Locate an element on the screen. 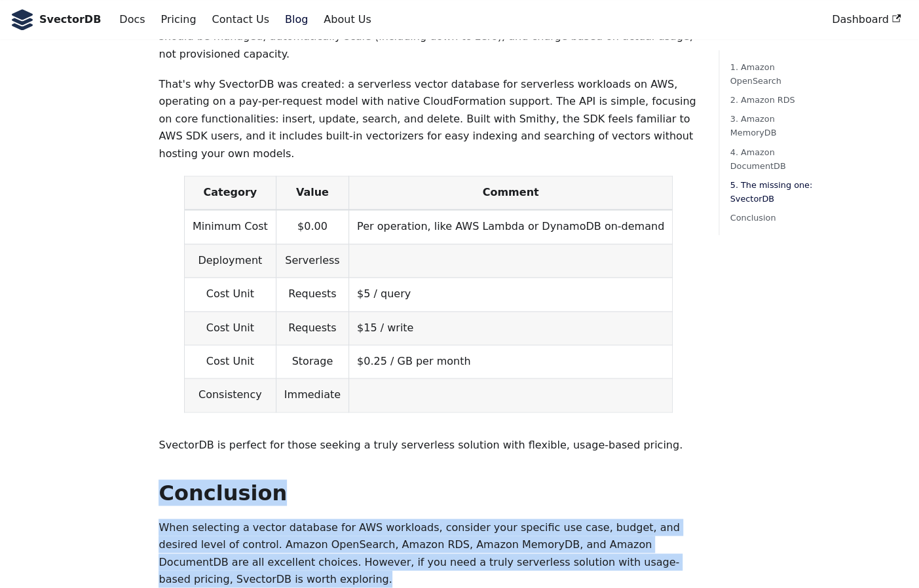 This screenshot has height=588, width=919. td: $0.00 is located at coordinates (312, 227).